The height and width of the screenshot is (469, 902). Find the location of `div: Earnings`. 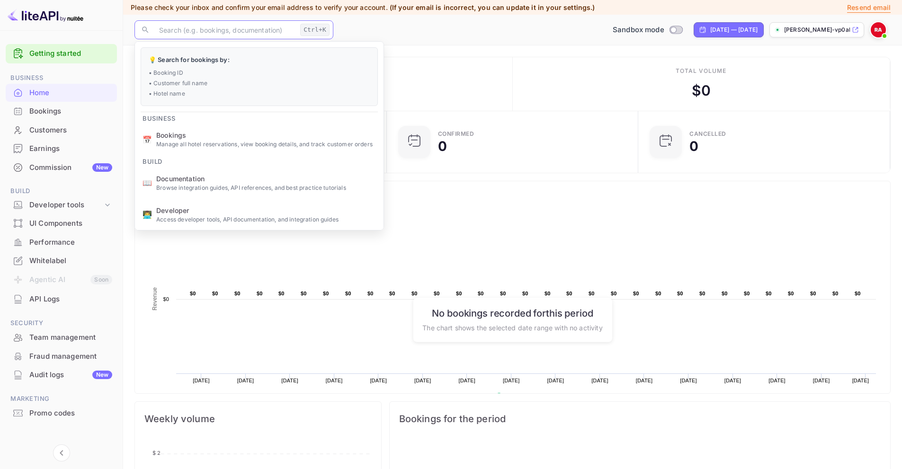

div: Earnings is located at coordinates (61, 149).